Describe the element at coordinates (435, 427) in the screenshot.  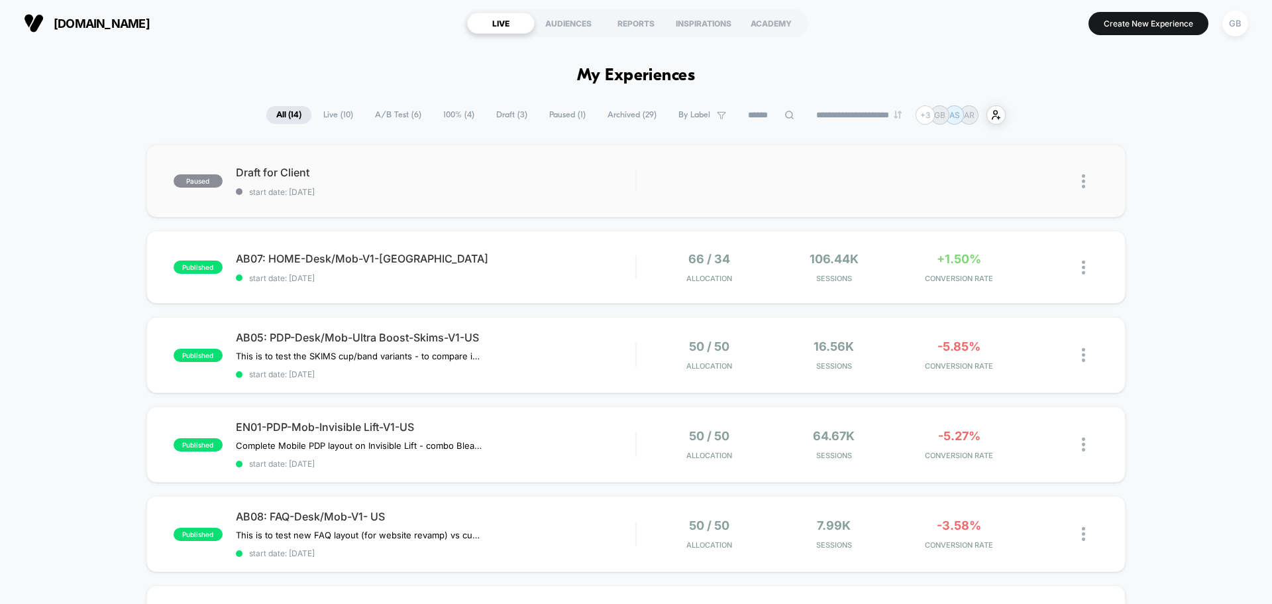
I see `span: EN01-PDP-Mob-Invisible Lift-V1-US` at that location.